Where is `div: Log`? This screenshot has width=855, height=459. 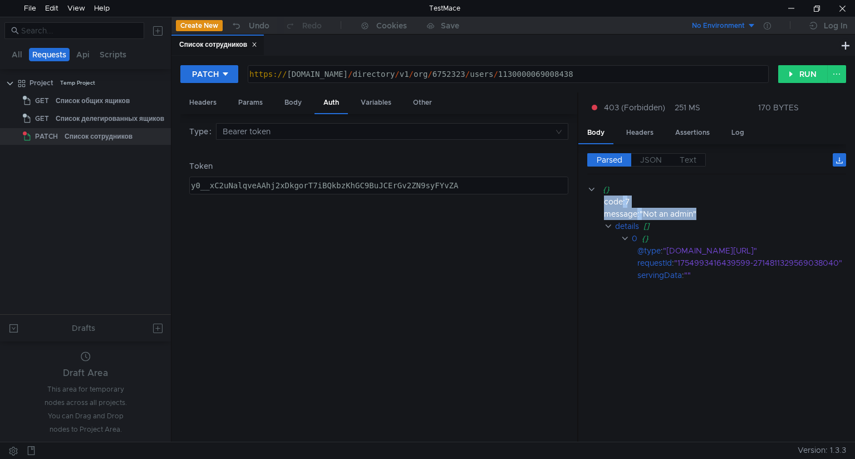 div: Log is located at coordinates (738, 133).